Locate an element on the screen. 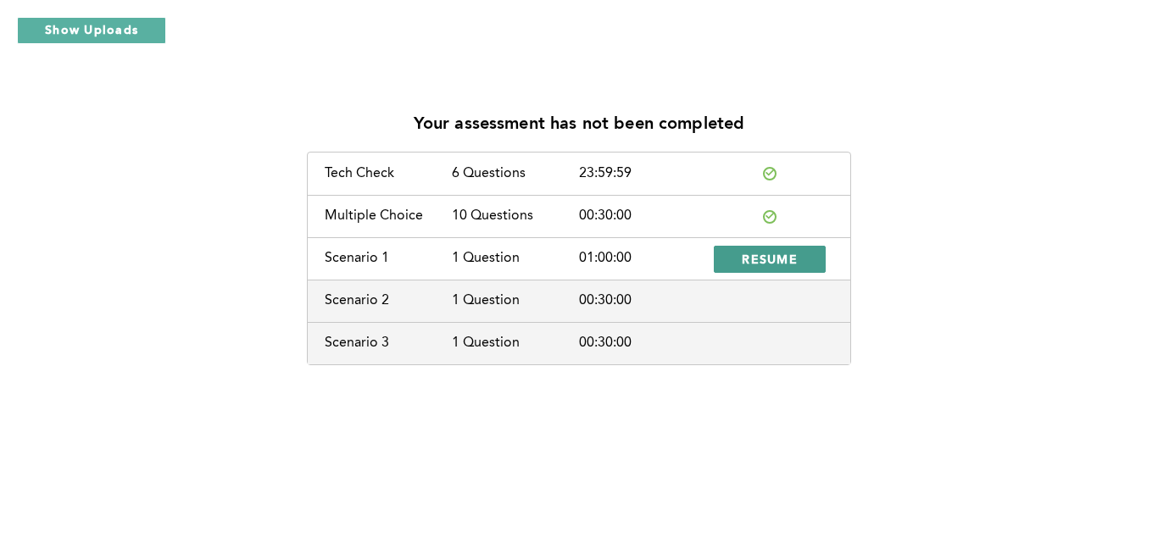 Image resolution: width=1158 pixels, height=538 pixels. div: Scenario 2 is located at coordinates (388, 301).